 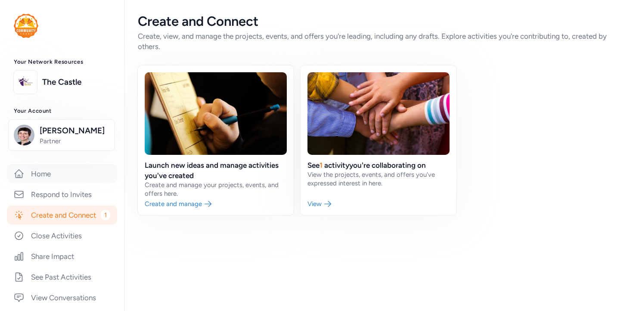 I want to click on span: 1, so click(x=106, y=215).